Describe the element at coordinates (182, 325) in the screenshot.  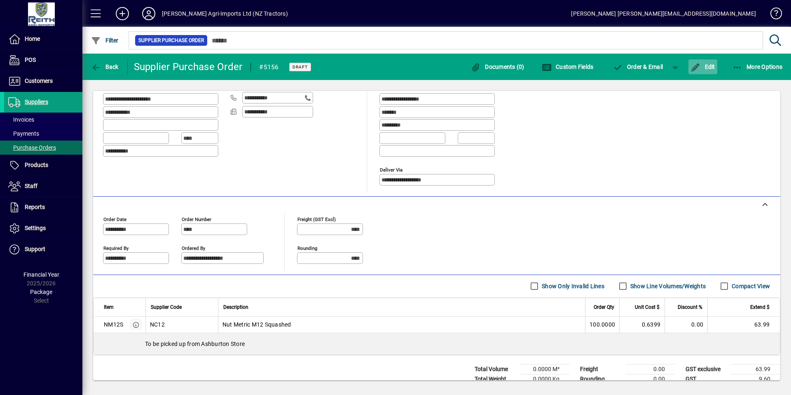
I see `td: NC12` at that location.